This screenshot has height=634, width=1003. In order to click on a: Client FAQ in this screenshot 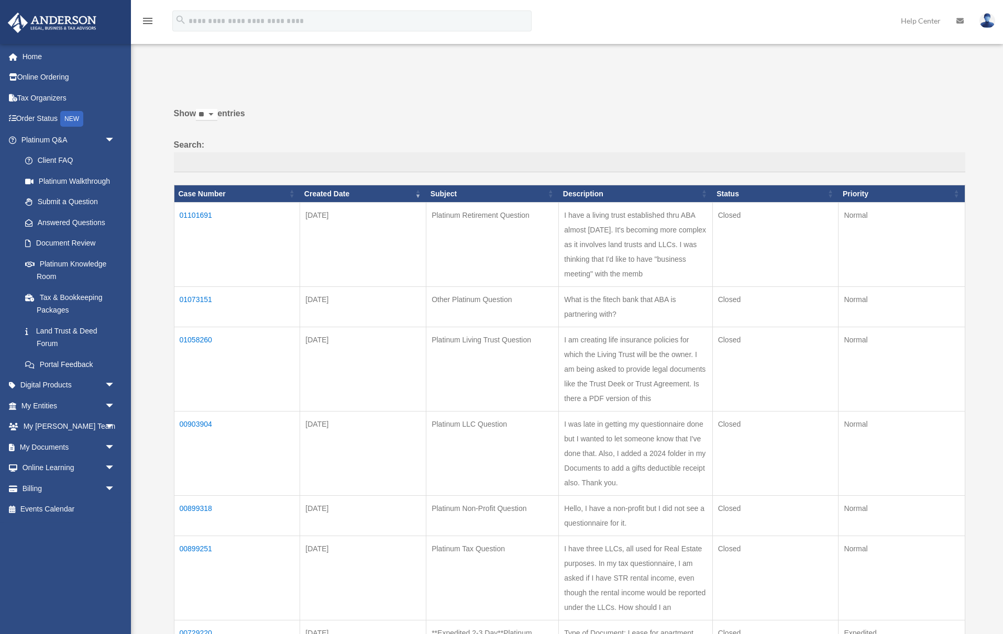, I will do `click(70, 161)`.